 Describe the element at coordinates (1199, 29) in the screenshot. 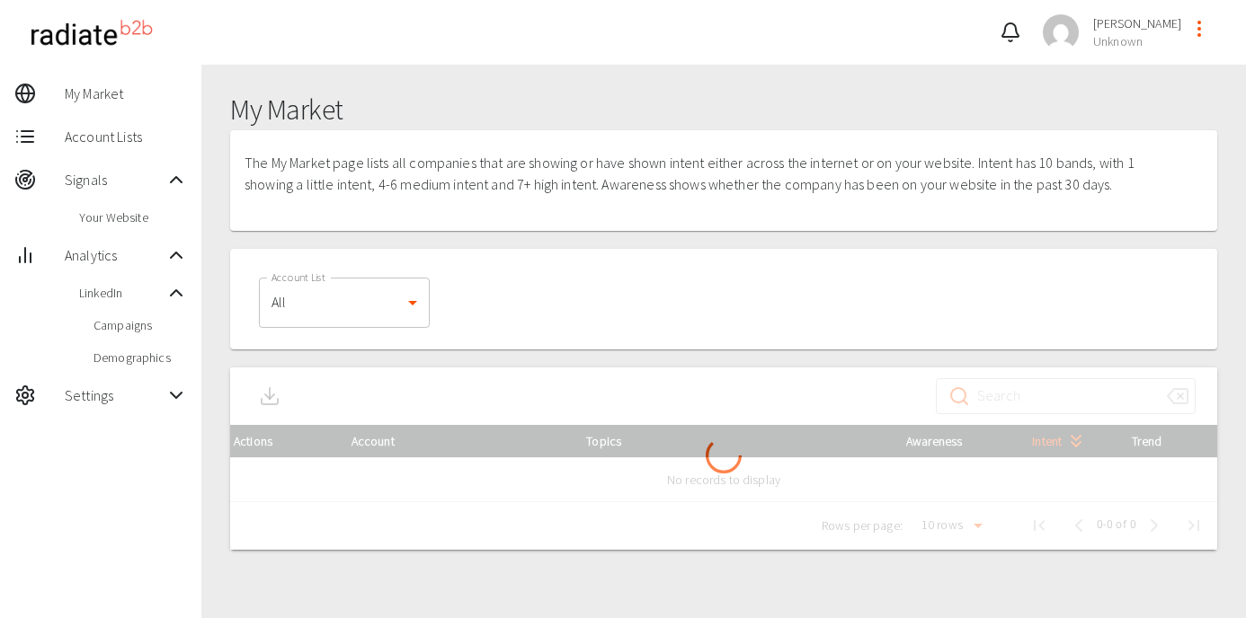

I see `button: profile-menu` at that location.